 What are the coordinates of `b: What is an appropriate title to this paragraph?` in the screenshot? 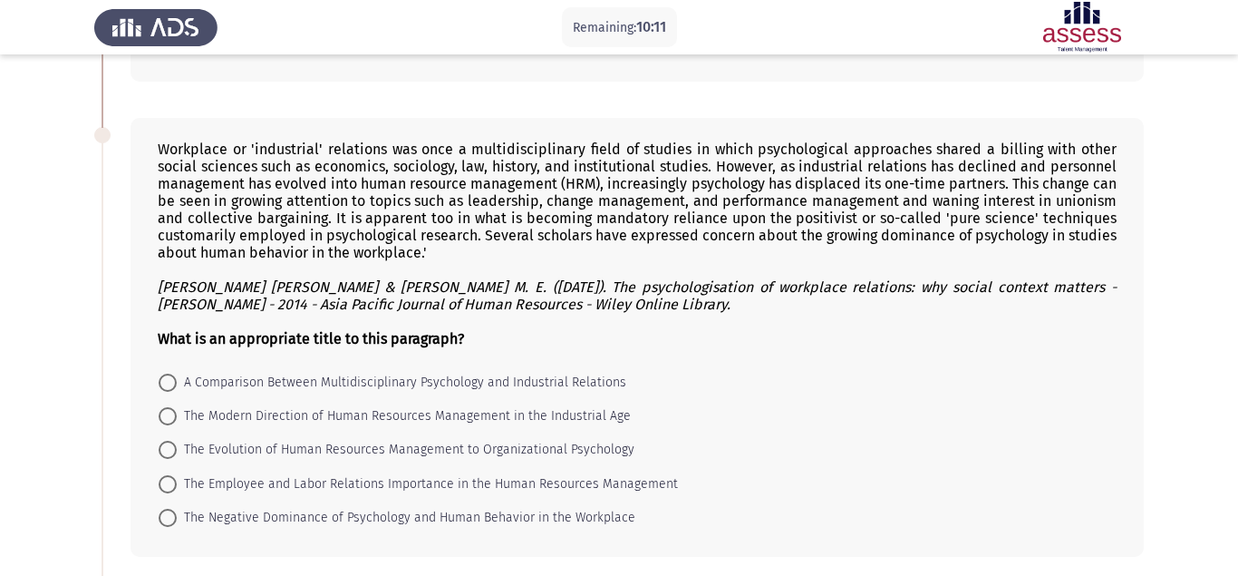 It's located at (311, 338).